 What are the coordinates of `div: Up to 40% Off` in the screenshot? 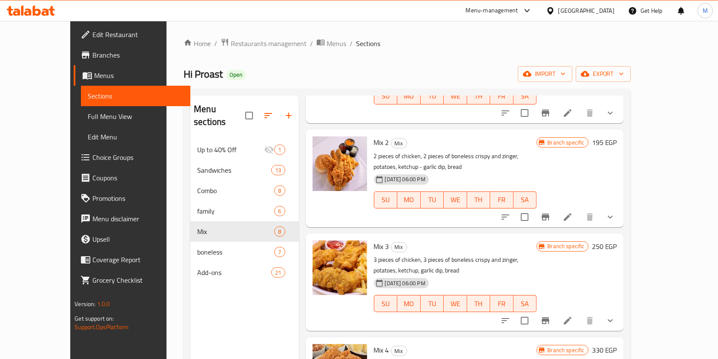 It's located at (230, 149).